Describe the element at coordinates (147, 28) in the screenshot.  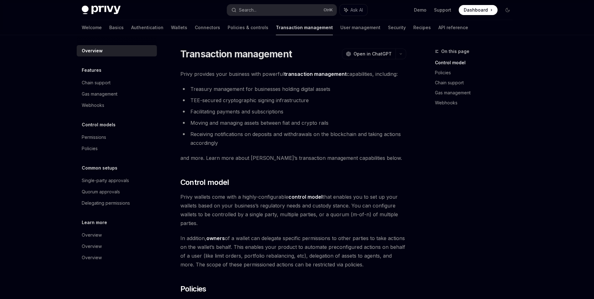
I see `a: Authentication` at that location.